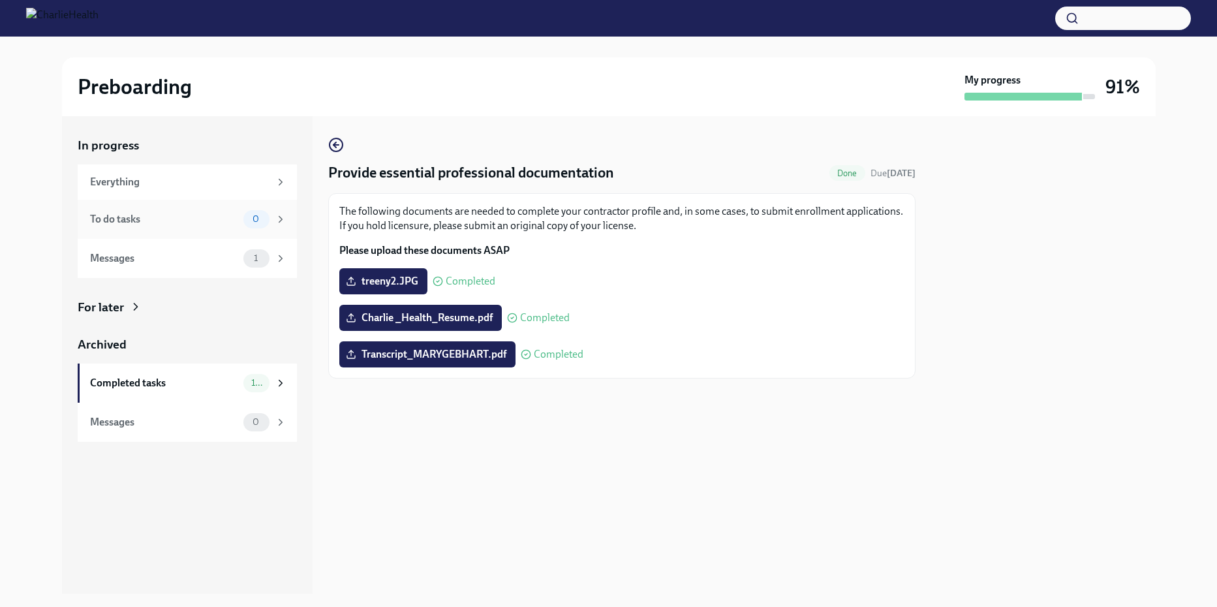 The height and width of the screenshot is (607, 1217). Describe the element at coordinates (471, 173) in the screenshot. I see `h4: Provide essential professional documentation` at that location.